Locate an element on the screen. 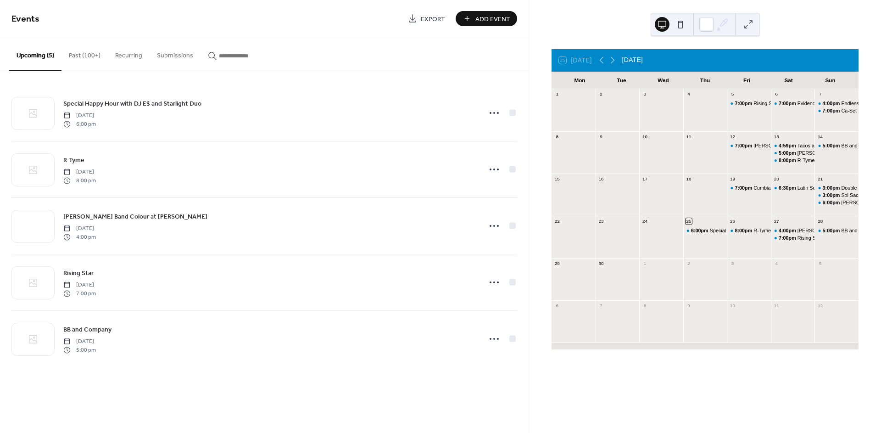 The height and width of the screenshot is (433, 881). span: Rising Star is located at coordinates (78, 273).